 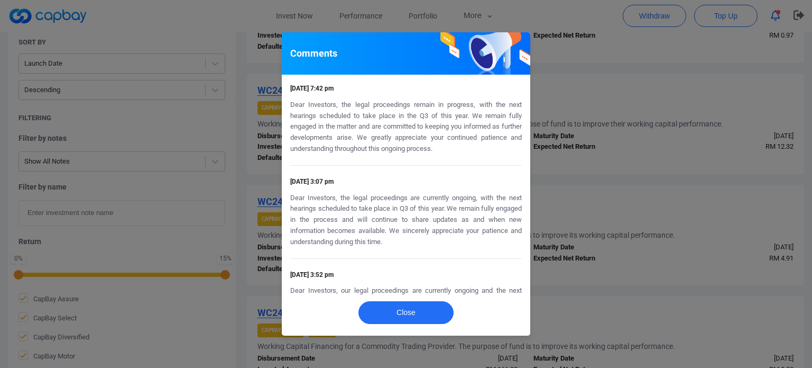 What do you see at coordinates (314, 53) in the screenshot?
I see `h5: Comments` at bounding box center [314, 53].